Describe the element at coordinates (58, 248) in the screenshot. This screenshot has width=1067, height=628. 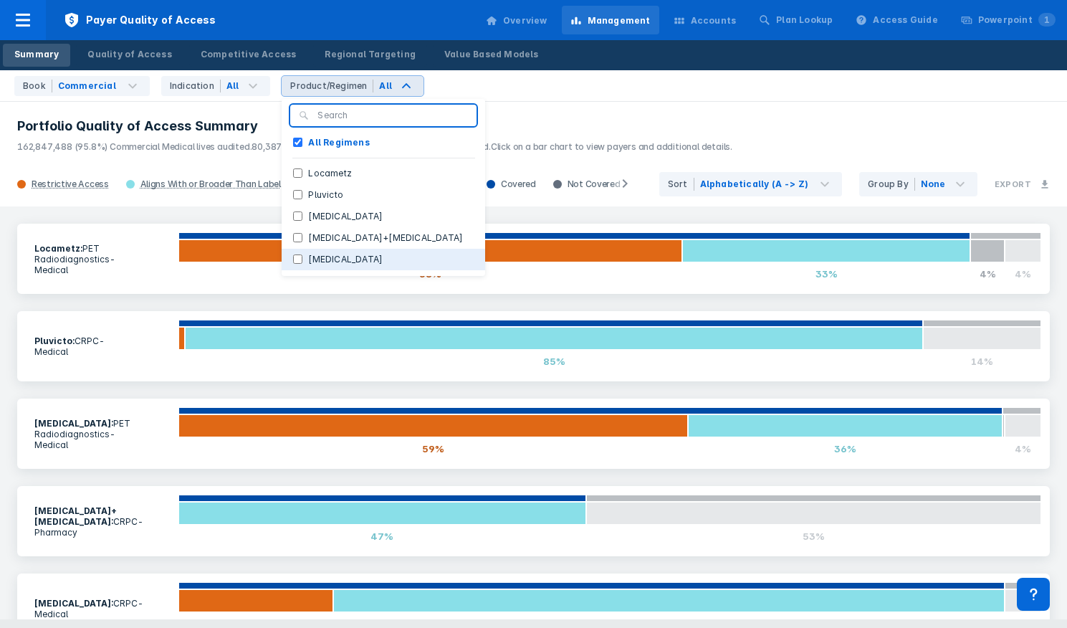
I see `b: Locametz :` at that location.